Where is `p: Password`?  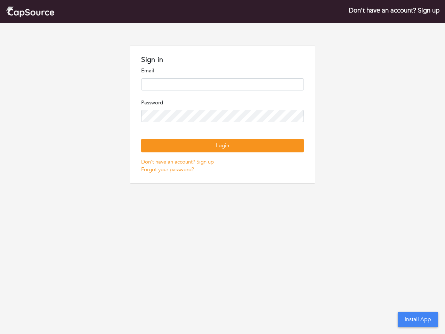 p: Password is located at coordinates (222, 103).